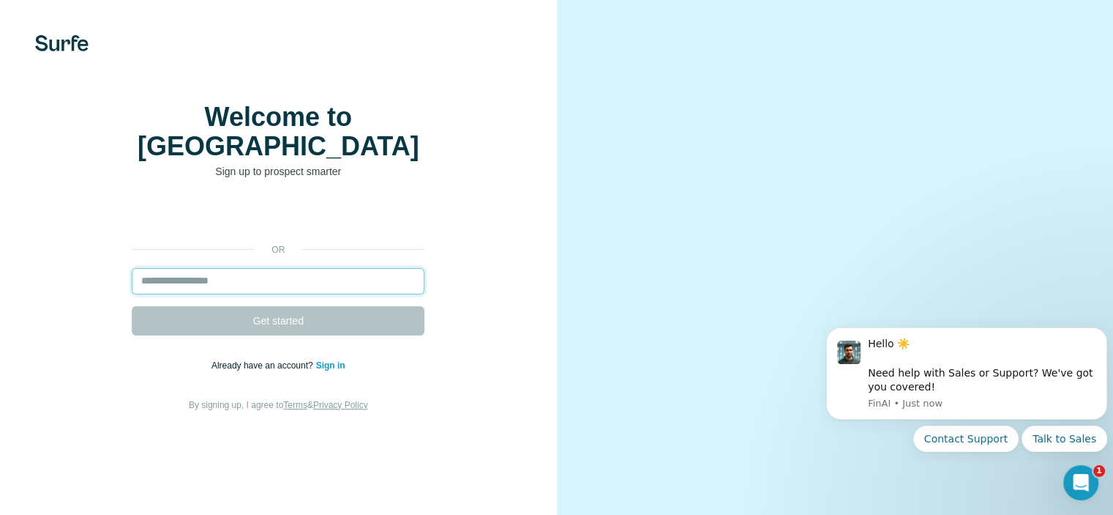  Describe the element at coordinates (146, 124) in the screenshot. I see `button: Quick reply: Contact Support` at that location.